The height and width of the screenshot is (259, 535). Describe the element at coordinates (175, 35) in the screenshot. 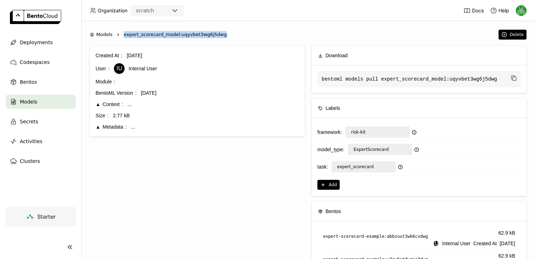

I see `span: expert_scorecard_model:uqyvbet3wg6j5dwg` at that location.